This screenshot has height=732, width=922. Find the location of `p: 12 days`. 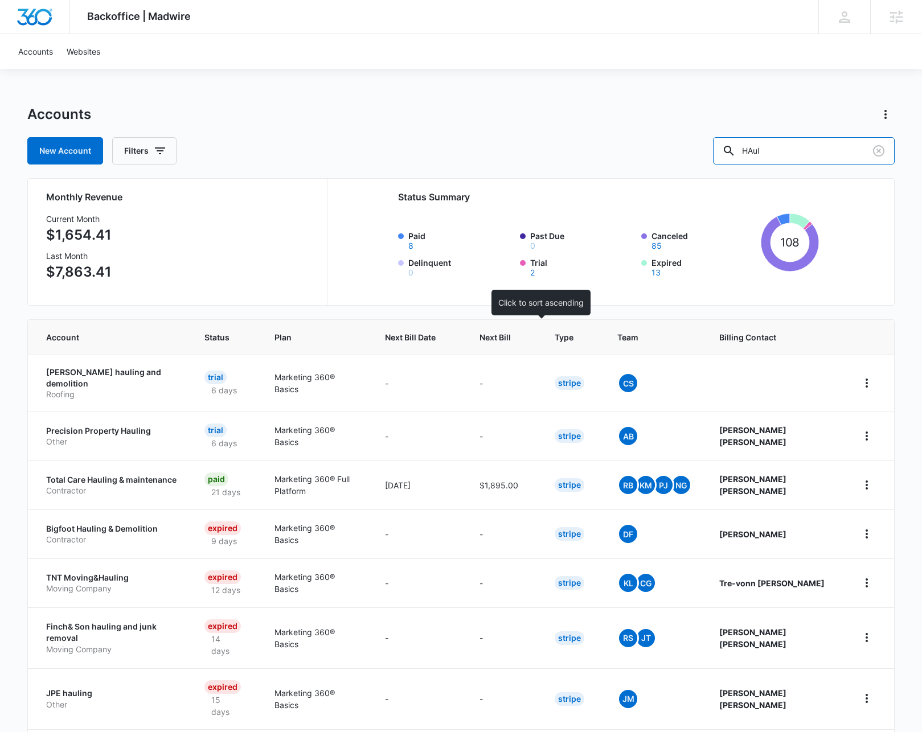

p: 12 days is located at coordinates (225, 590).